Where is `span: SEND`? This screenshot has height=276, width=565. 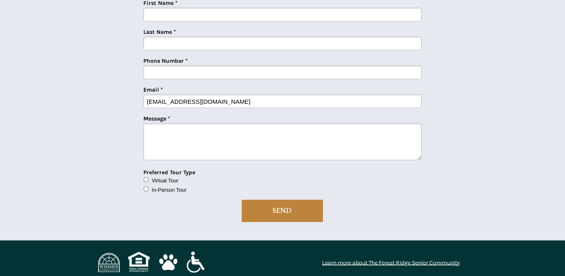
span: SEND is located at coordinates (282, 211).